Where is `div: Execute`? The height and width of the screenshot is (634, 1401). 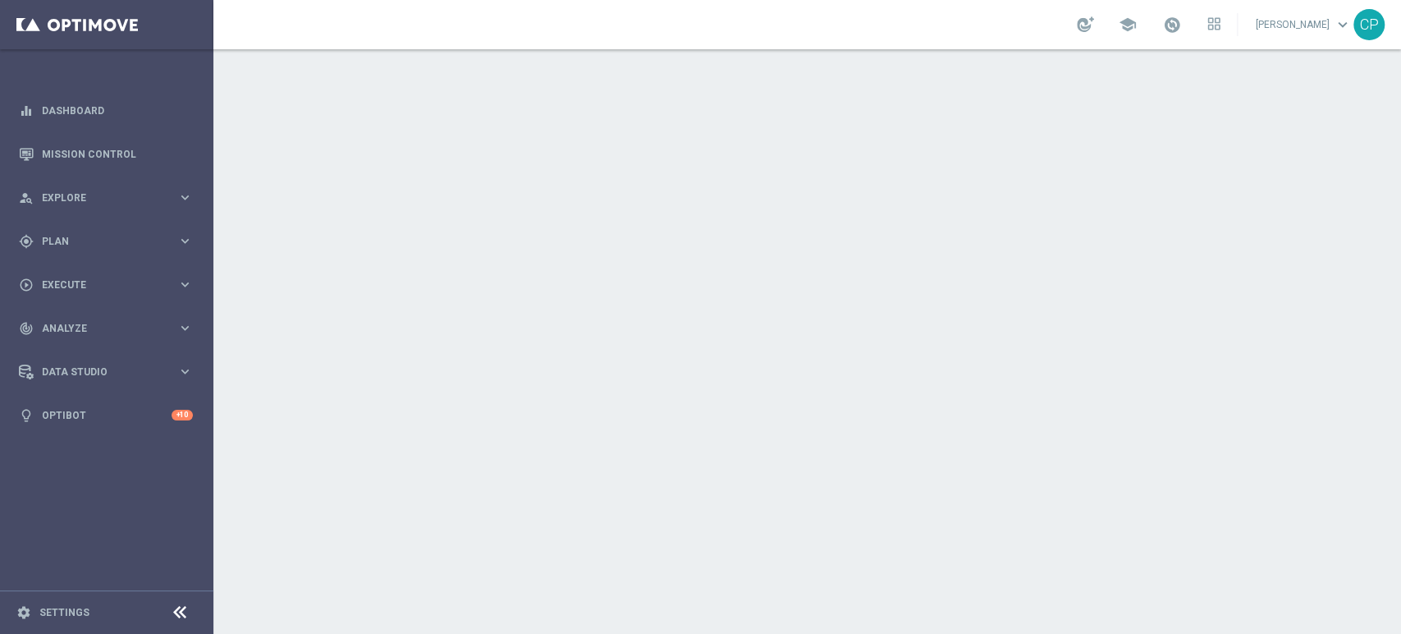
div: Execute is located at coordinates (98, 285).